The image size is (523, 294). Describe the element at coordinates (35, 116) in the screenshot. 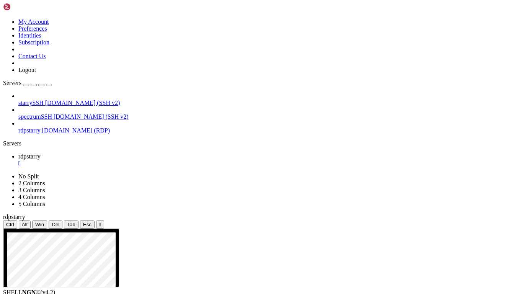

I see `span: spectrumSSH` at that location.